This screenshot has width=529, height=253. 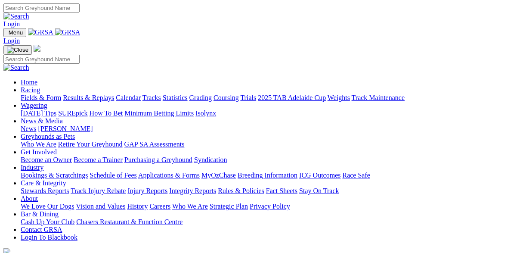 What do you see at coordinates (241, 190) in the screenshot?
I see `a: Rules & Policies` at bounding box center [241, 190].